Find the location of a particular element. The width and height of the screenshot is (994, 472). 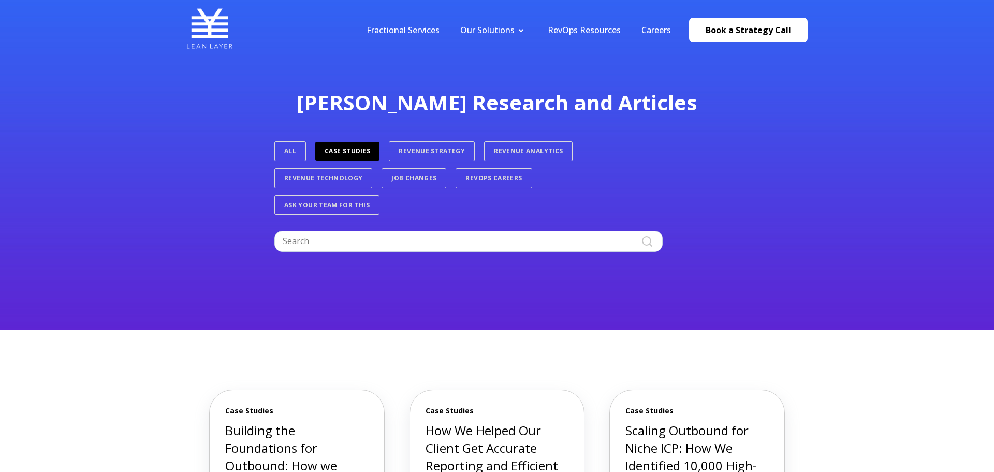

a: Fractional Services is located at coordinates (403, 30).